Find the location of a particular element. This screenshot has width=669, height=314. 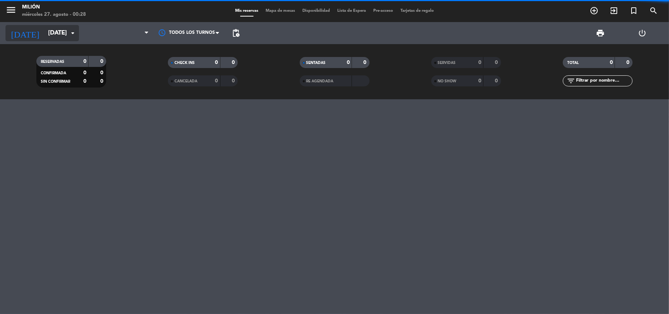

span: CONFIRMADA is located at coordinates (53, 73).